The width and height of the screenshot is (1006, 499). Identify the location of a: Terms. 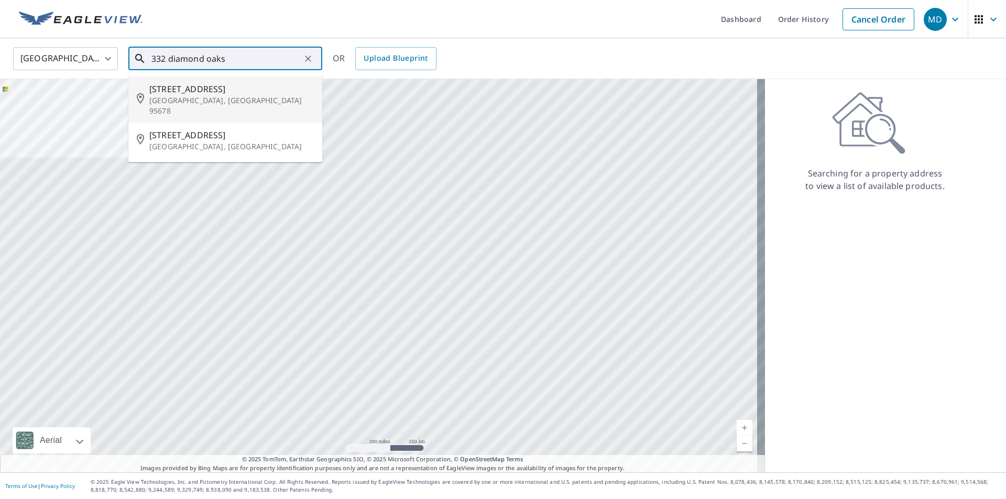
(514, 459).